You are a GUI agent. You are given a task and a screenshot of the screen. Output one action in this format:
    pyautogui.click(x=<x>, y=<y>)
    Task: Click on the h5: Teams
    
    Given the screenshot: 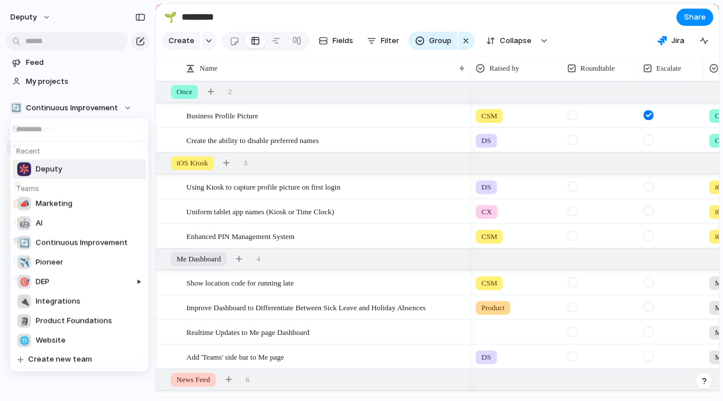 What is the action you would take?
    pyautogui.click(x=81, y=187)
    